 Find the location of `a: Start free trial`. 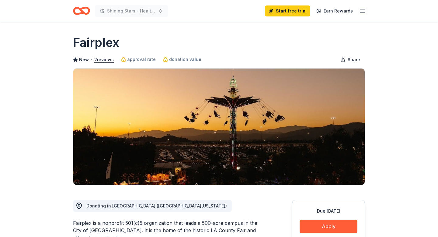

a: Start free trial is located at coordinates (287, 11).